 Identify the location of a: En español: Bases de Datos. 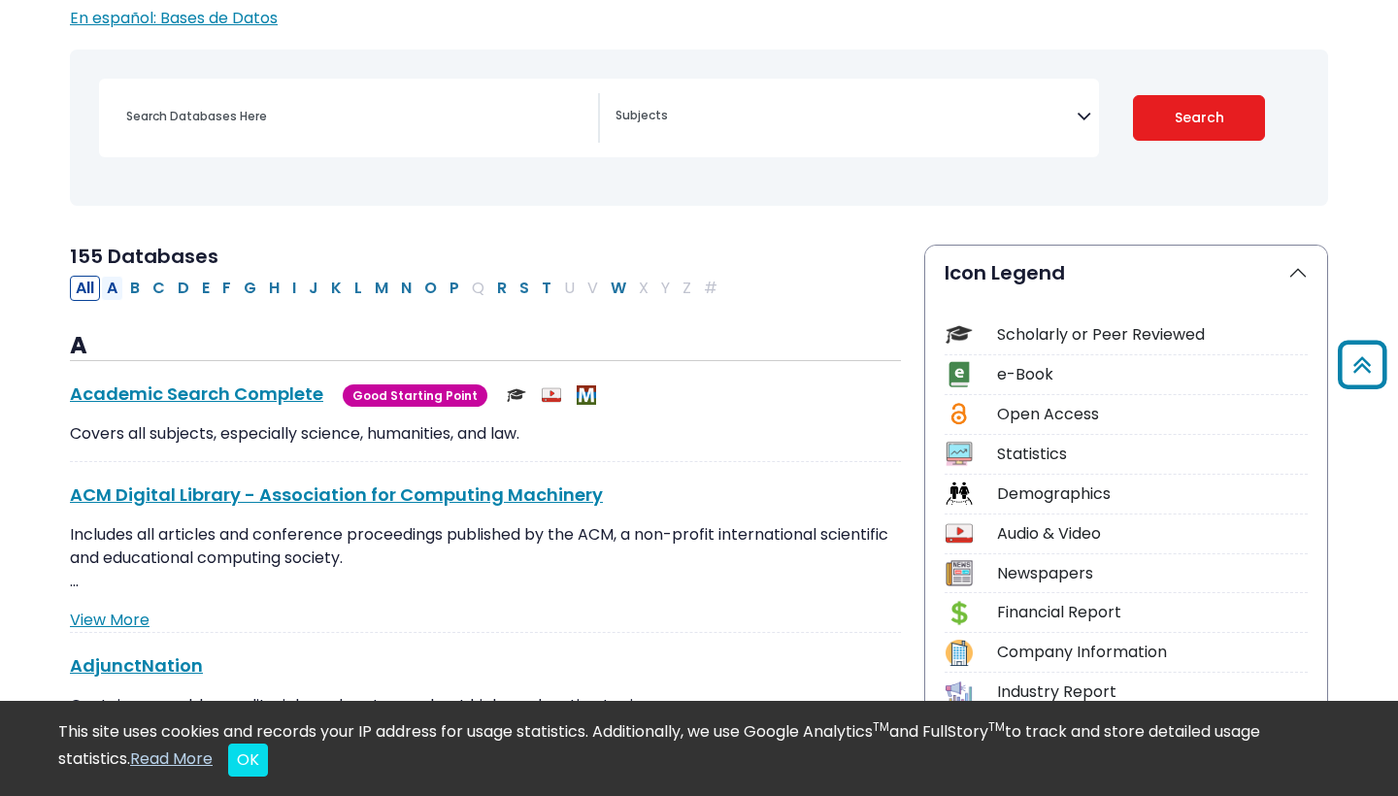
(174, 17).